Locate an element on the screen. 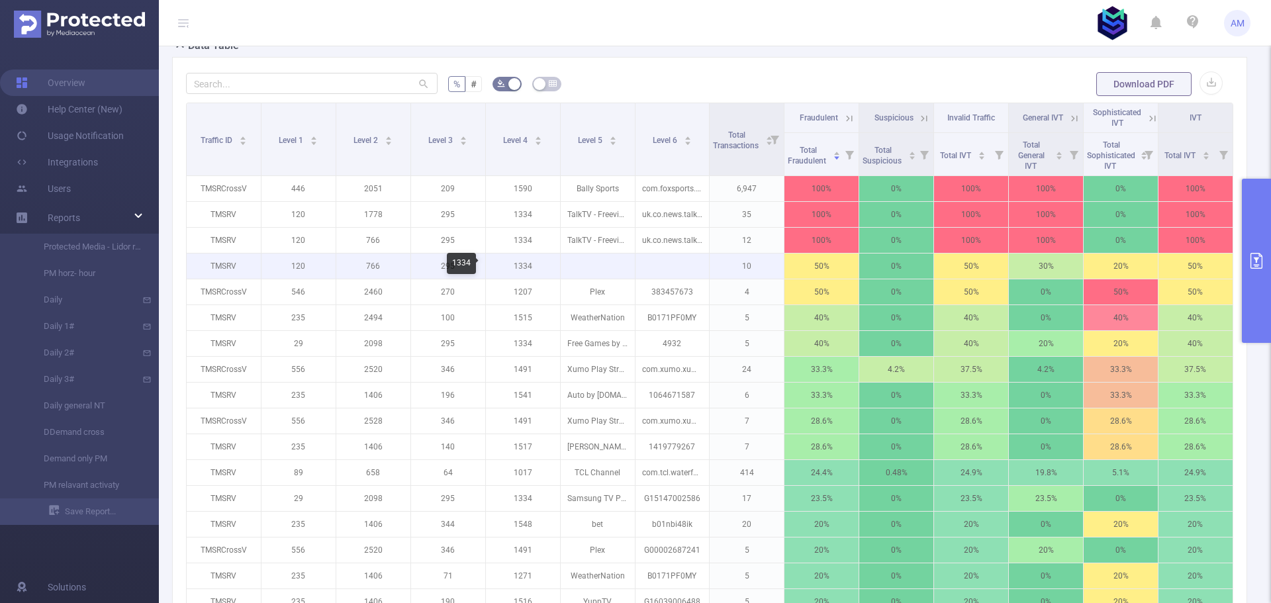 This screenshot has width=1271, height=603. span: General IVT is located at coordinates (1042, 118).